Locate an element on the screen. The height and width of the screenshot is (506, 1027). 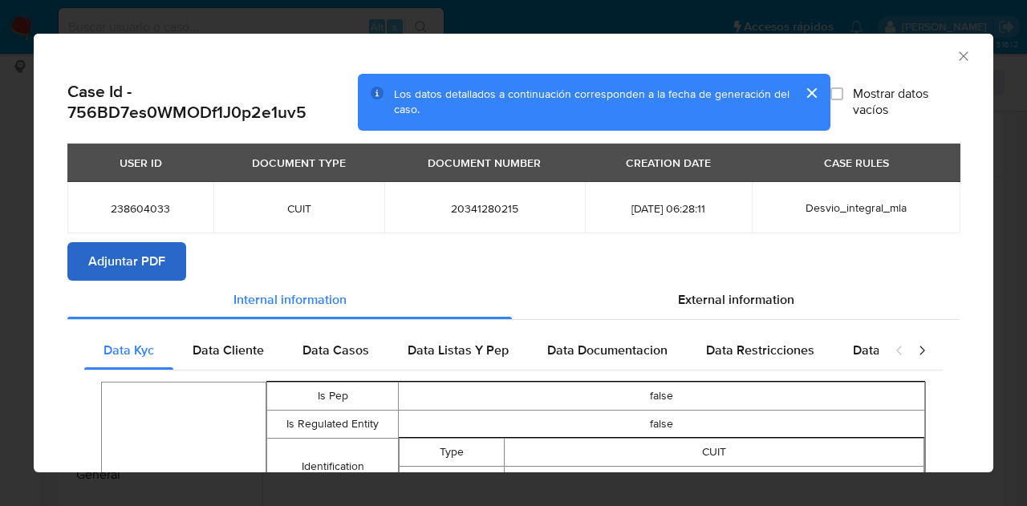
span: Internal information is located at coordinates (290, 299).